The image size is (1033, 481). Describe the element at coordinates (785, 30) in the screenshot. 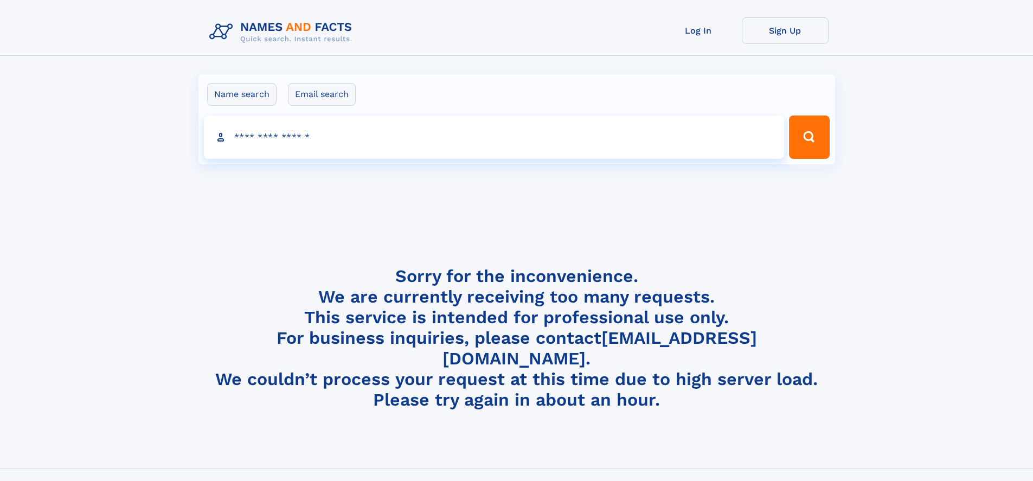

I see `a: Sign Up` at that location.